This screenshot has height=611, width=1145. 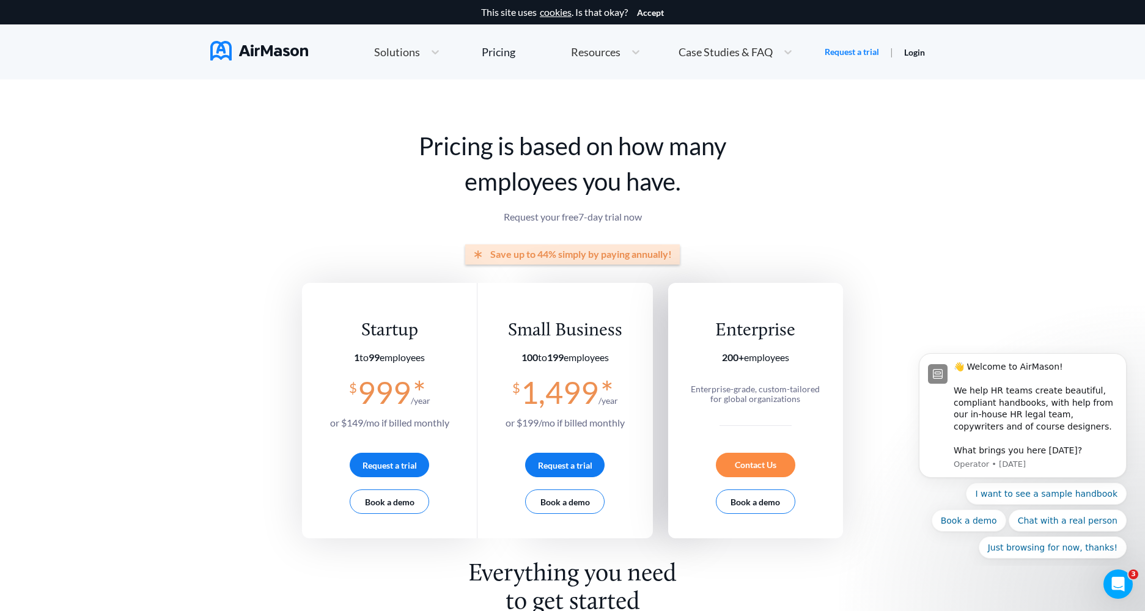 What do you see at coordinates (390, 423) in the screenshot?
I see `span: or $ 149 /mo if billed monthly` at bounding box center [390, 423].